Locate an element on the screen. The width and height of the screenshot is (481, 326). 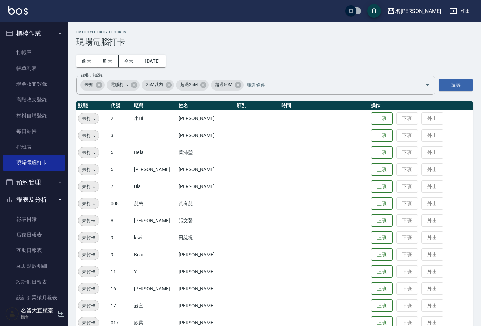
td: 11 is located at coordinates (121, 272).